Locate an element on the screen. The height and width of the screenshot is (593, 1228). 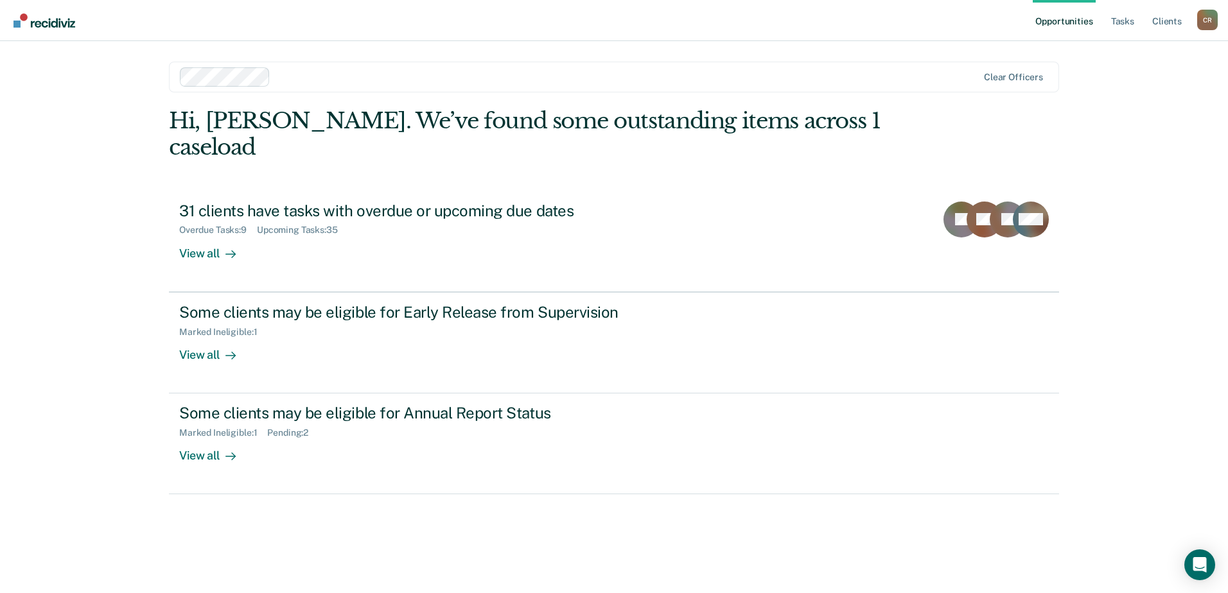
div: Some clients may be eligible for Early Release from Supervision is located at coordinates (404, 312).